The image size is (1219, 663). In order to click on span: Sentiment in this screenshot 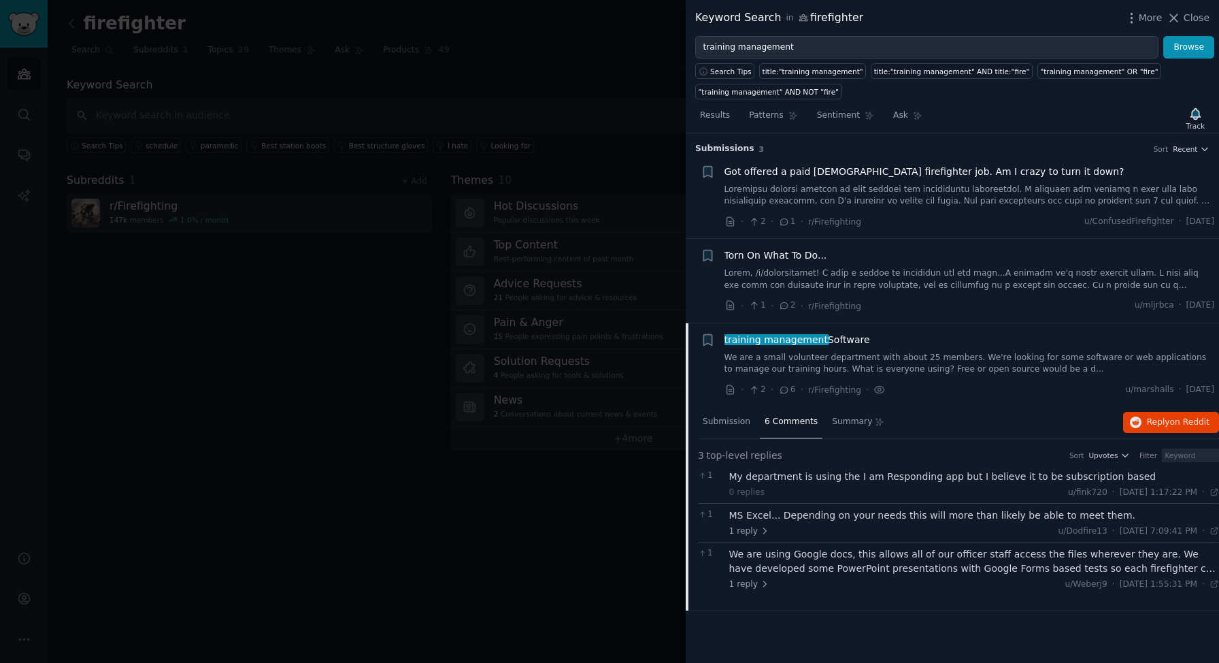, I will do `click(838, 116)`.